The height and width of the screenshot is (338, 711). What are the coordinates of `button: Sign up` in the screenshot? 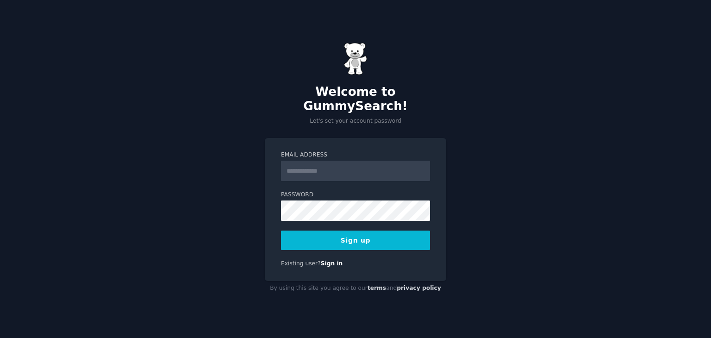 It's located at (356, 240).